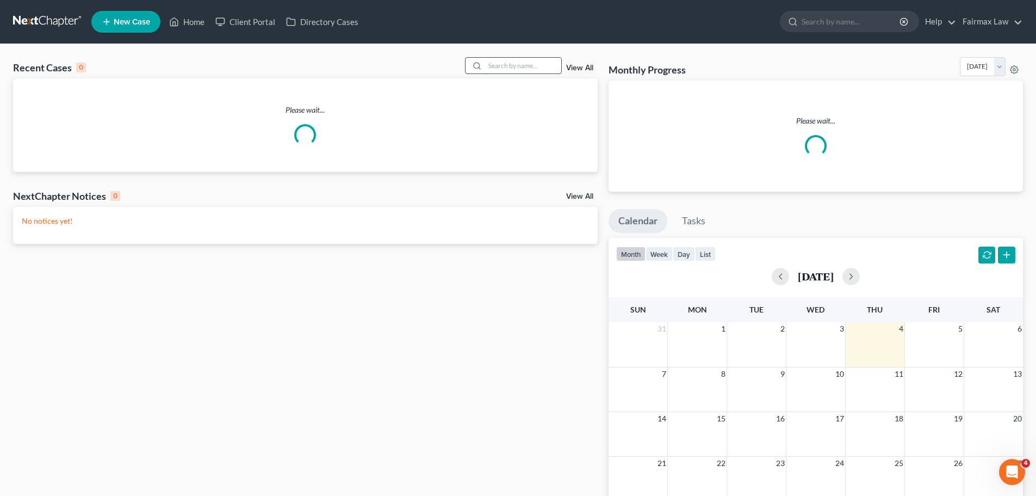 Image resolution: width=1036 pixels, height=496 pixels. I want to click on span: Sun, so click(638, 309).